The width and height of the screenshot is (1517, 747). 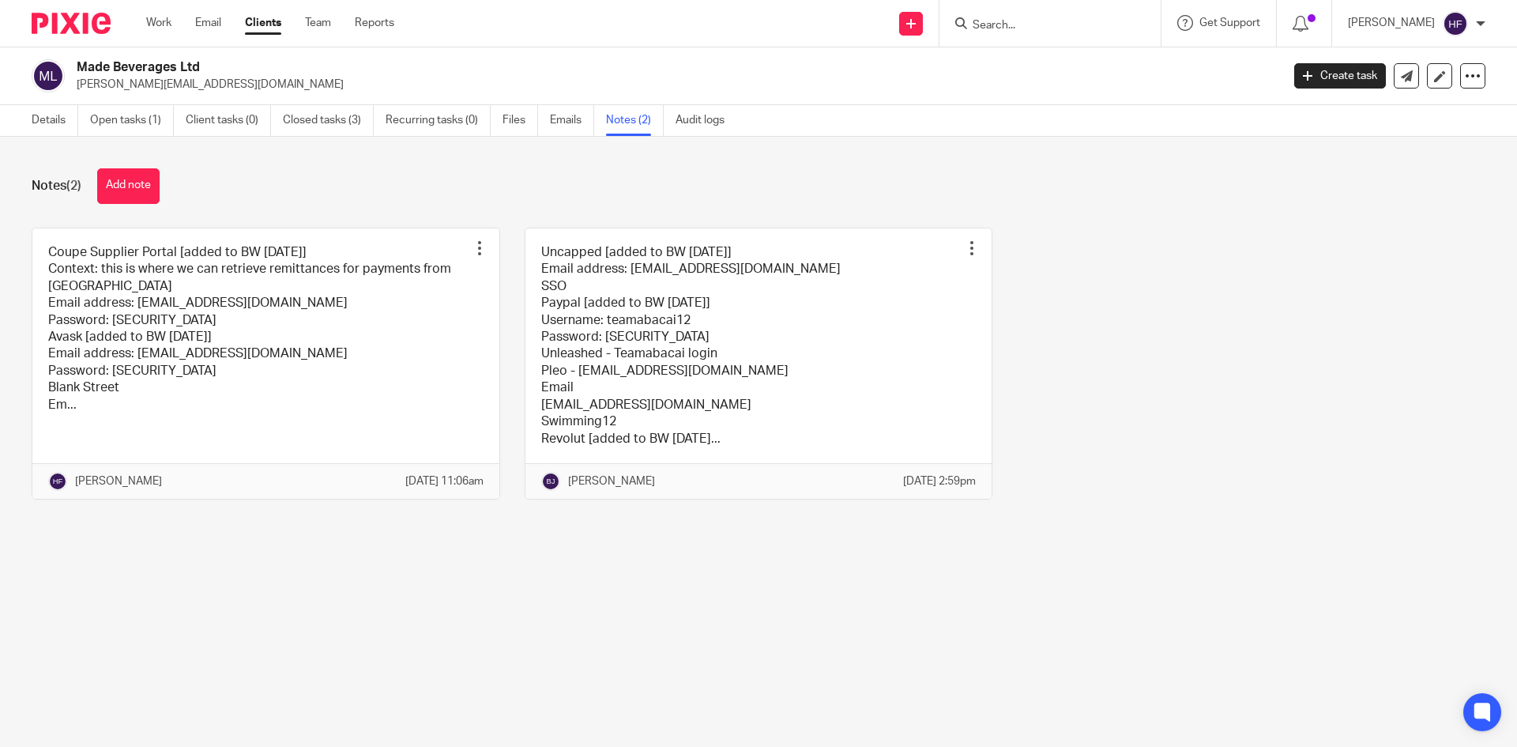 What do you see at coordinates (71, 23) in the screenshot?
I see `img: Pixie` at bounding box center [71, 23].